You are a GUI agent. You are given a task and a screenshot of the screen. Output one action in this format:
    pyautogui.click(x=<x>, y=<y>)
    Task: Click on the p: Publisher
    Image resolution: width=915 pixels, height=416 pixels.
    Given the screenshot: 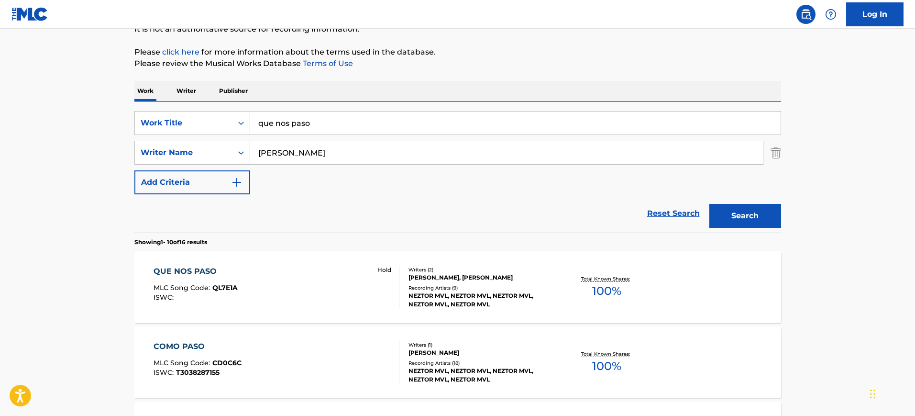 What is the action you would take?
    pyautogui.click(x=234, y=91)
    